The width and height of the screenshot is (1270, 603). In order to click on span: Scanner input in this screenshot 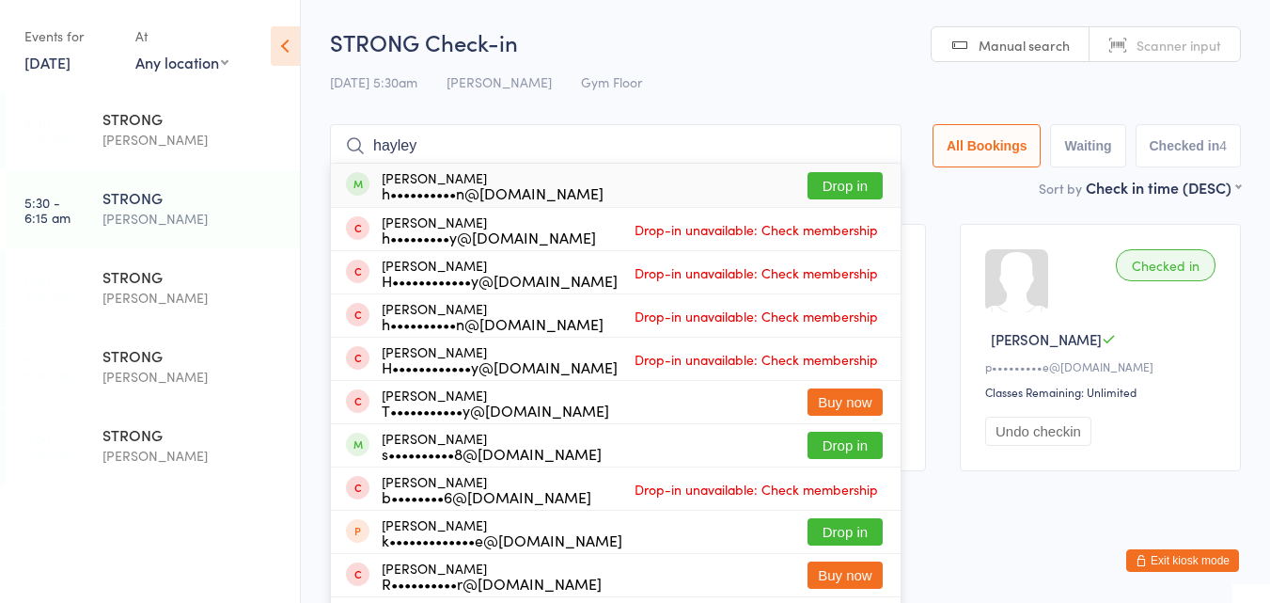, I will do `click(1179, 45)`.